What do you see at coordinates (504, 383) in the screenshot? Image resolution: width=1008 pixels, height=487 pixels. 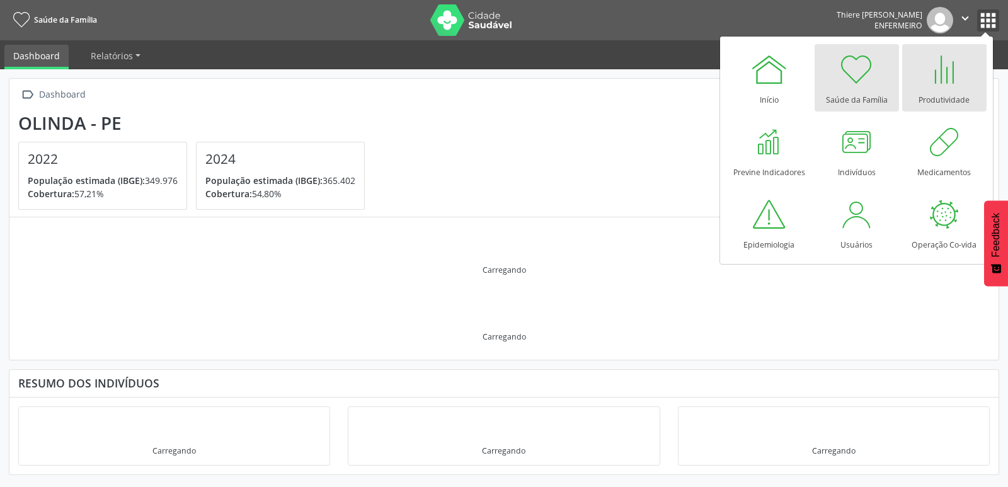 I see `div: Resumo dos indivíduos` at bounding box center [504, 383].